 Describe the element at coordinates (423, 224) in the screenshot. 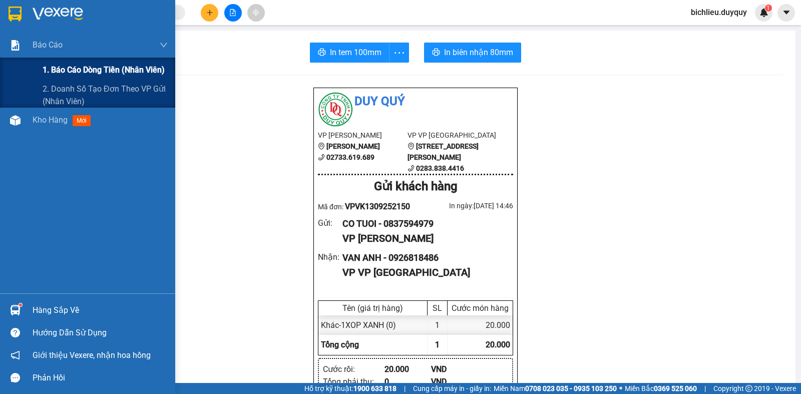

I see `div: CO TUOI - 0837594979` at that location.